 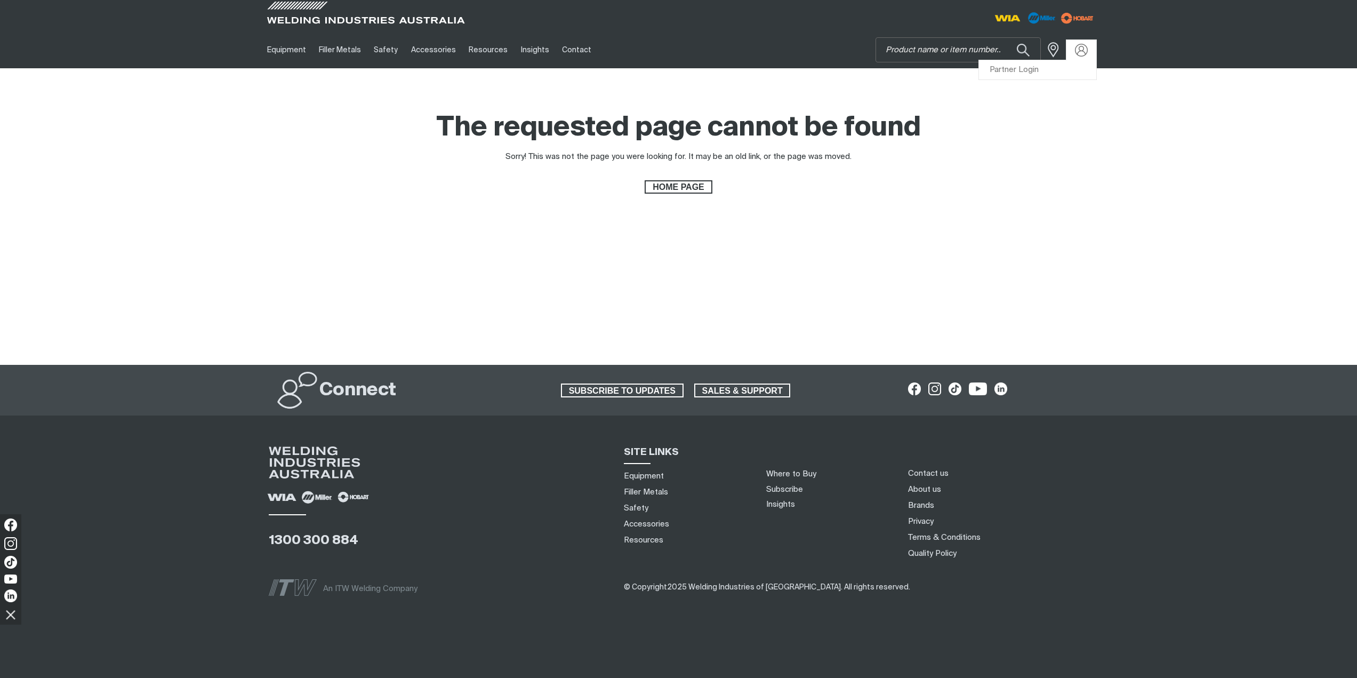 I want to click on a: Contact us, so click(x=928, y=473).